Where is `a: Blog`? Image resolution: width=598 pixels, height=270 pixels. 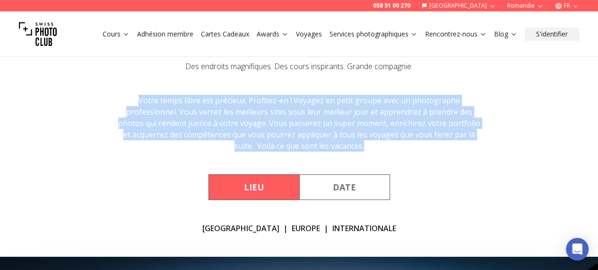 a: Blog is located at coordinates (506, 34).